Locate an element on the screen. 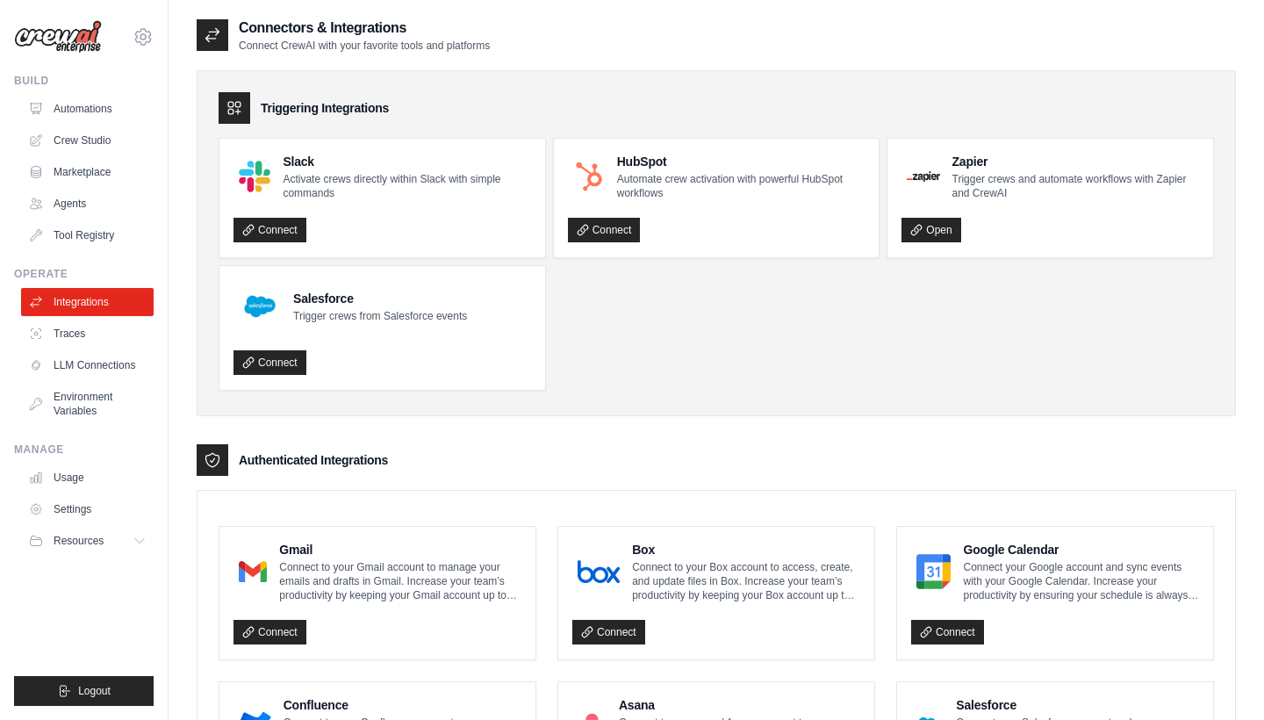 The image size is (1264, 720). div: Manage is located at coordinates (83, 450).